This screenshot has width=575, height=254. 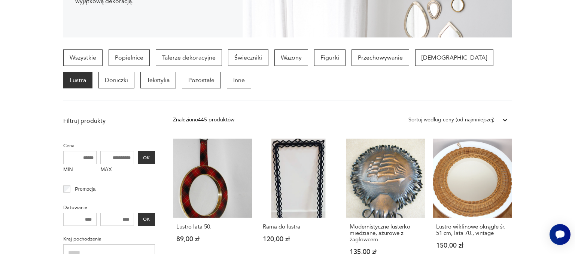 What do you see at coordinates (201, 80) in the screenshot?
I see `p: Pozostałe` at bounding box center [201, 80].